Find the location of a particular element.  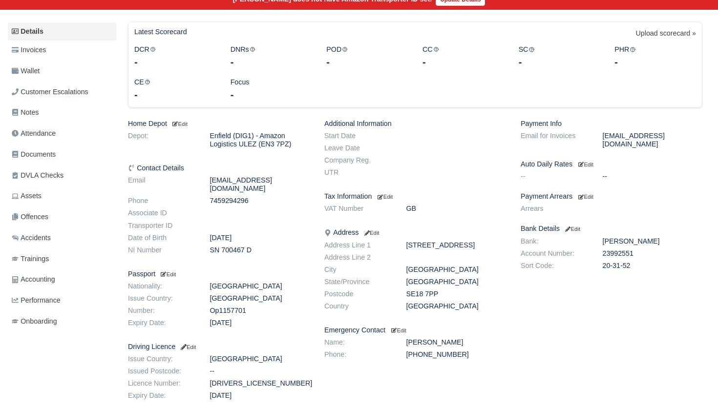

span: Documents is located at coordinates (34, 154).